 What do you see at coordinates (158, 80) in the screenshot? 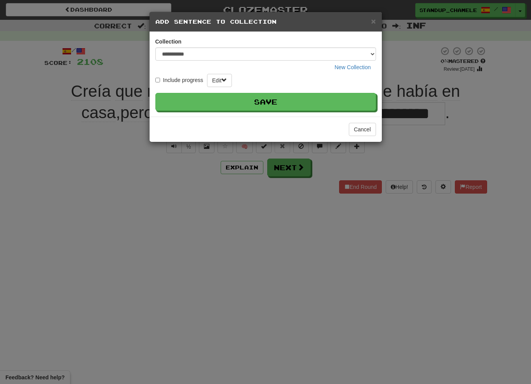
I see `input: Include progress` at bounding box center [158, 80].